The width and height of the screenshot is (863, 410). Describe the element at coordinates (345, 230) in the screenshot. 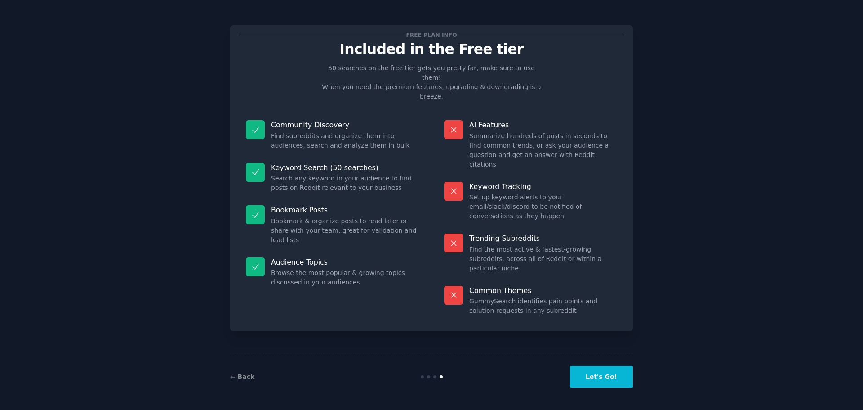

I see `dd: Bookmark & organize posts to read later or share with your team, great for validation and lead lists` at that location.